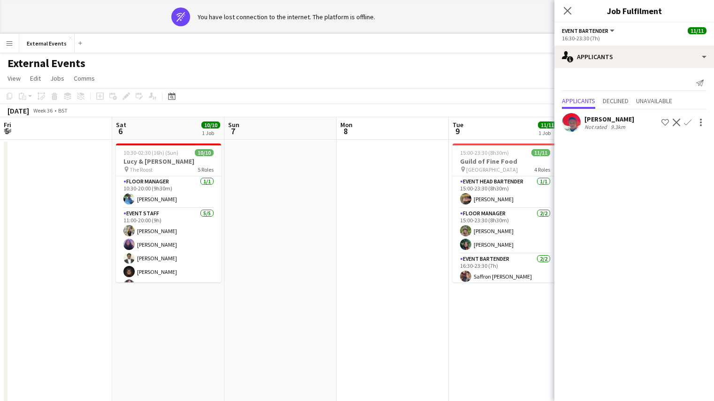 Image resolution: width=714 pixels, height=401 pixels. I want to click on div: 16:30-23:30 (7h), so click(634, 38).